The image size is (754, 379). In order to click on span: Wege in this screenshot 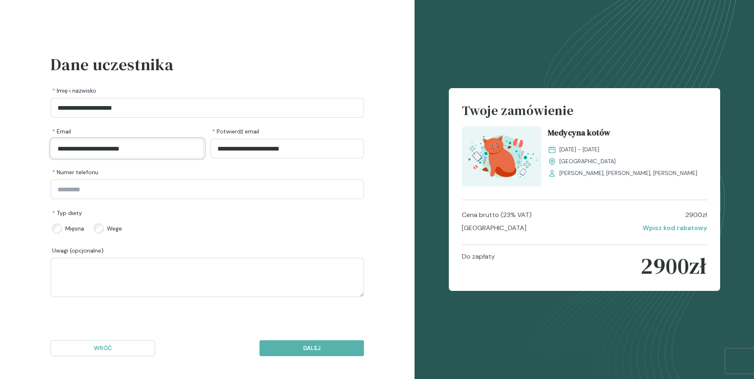, I will do `click(114, 228)`.